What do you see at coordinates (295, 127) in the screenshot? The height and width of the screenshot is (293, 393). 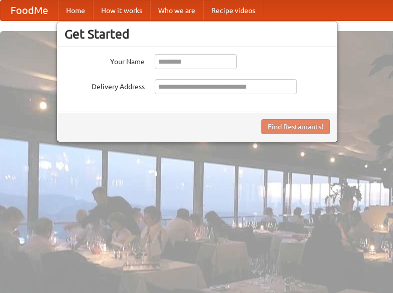 I see `button: Find Restaurants!` at bounding box center [295, 127].